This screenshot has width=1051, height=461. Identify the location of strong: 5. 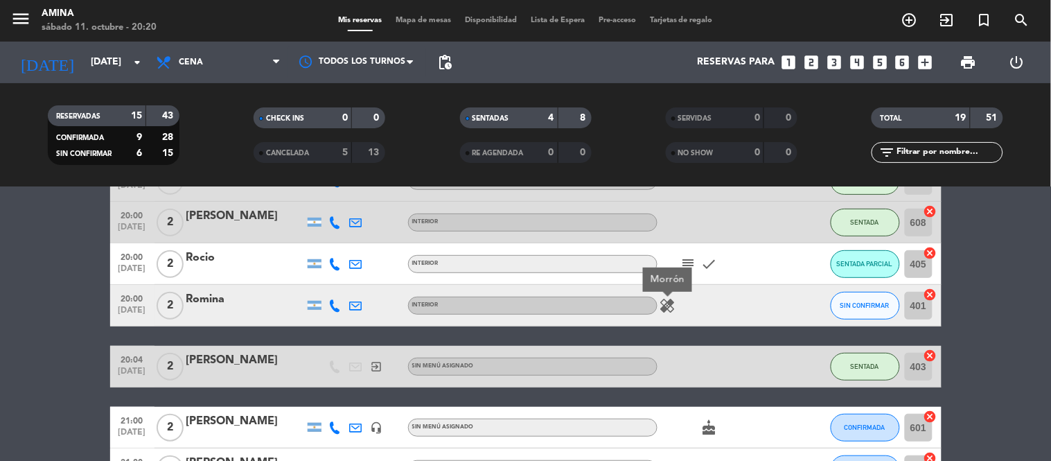
(345, 152).